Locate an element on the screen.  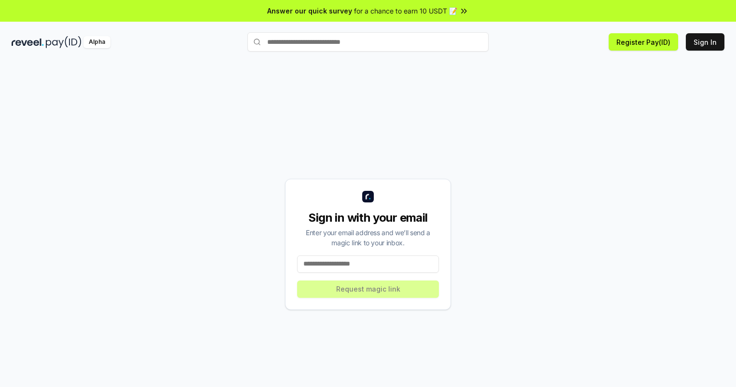
img: logo_small is located at coordinates (368, 197).